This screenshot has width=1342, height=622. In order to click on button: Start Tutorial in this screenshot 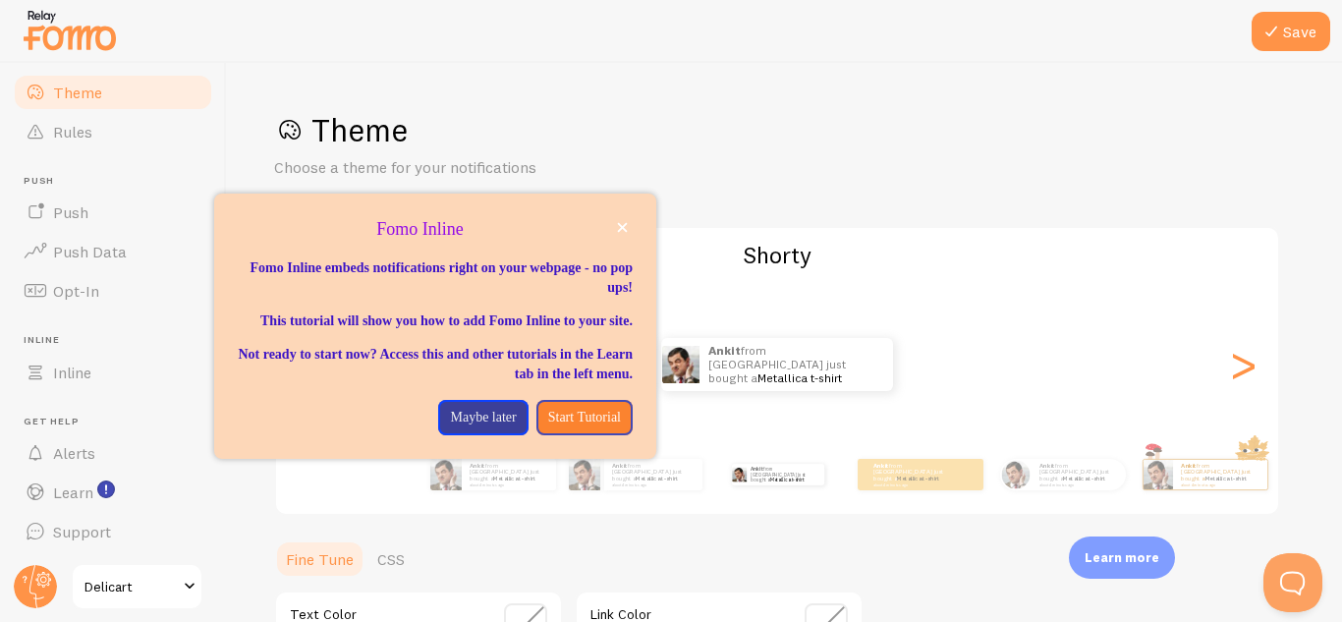, I will do `click(585, 418)`.